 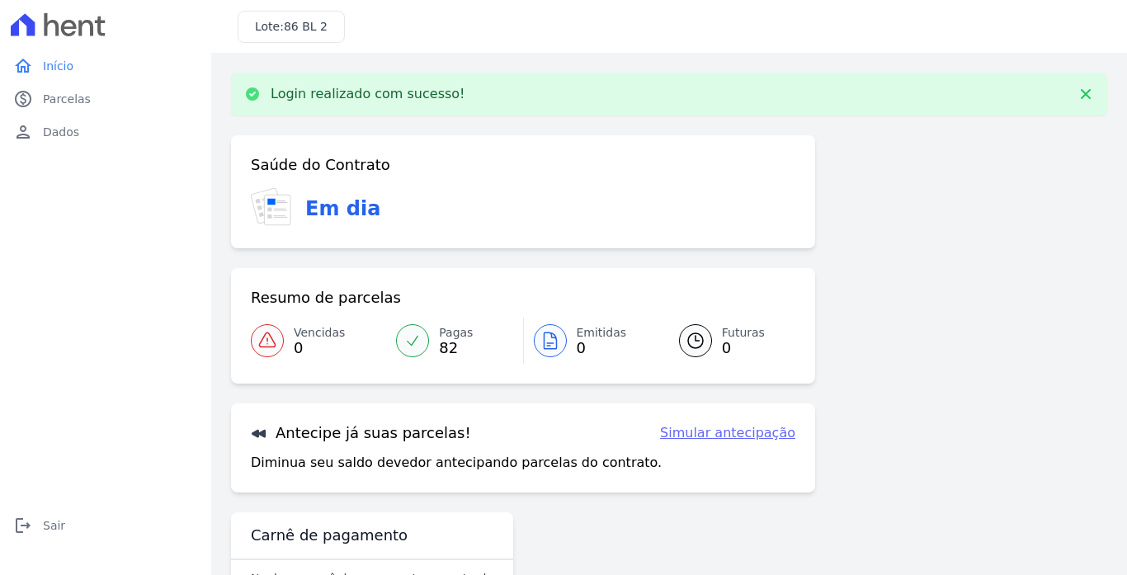 What do you see at coordinates (361, 433) in the screenshot?
I see `h3: Antecipe já suas parcelas!` at bounding box center [361, 433].